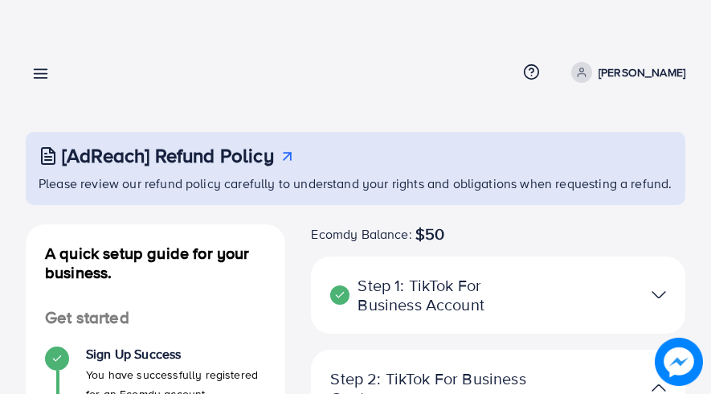 The image size is (711, 394). What do you see at coordinates (679, 362) in the screenshot?
I see `img: image` at bounding box center [679, 362].